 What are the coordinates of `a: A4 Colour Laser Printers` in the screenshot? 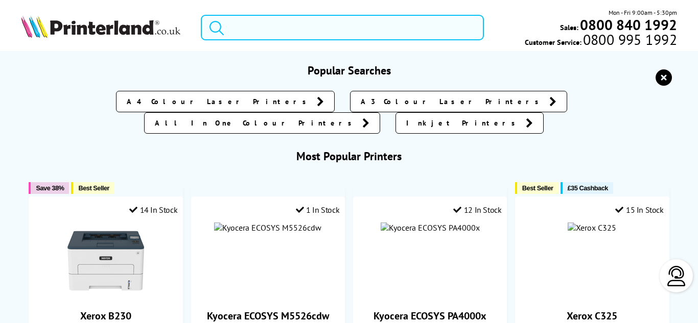 It's located at (225, 102).